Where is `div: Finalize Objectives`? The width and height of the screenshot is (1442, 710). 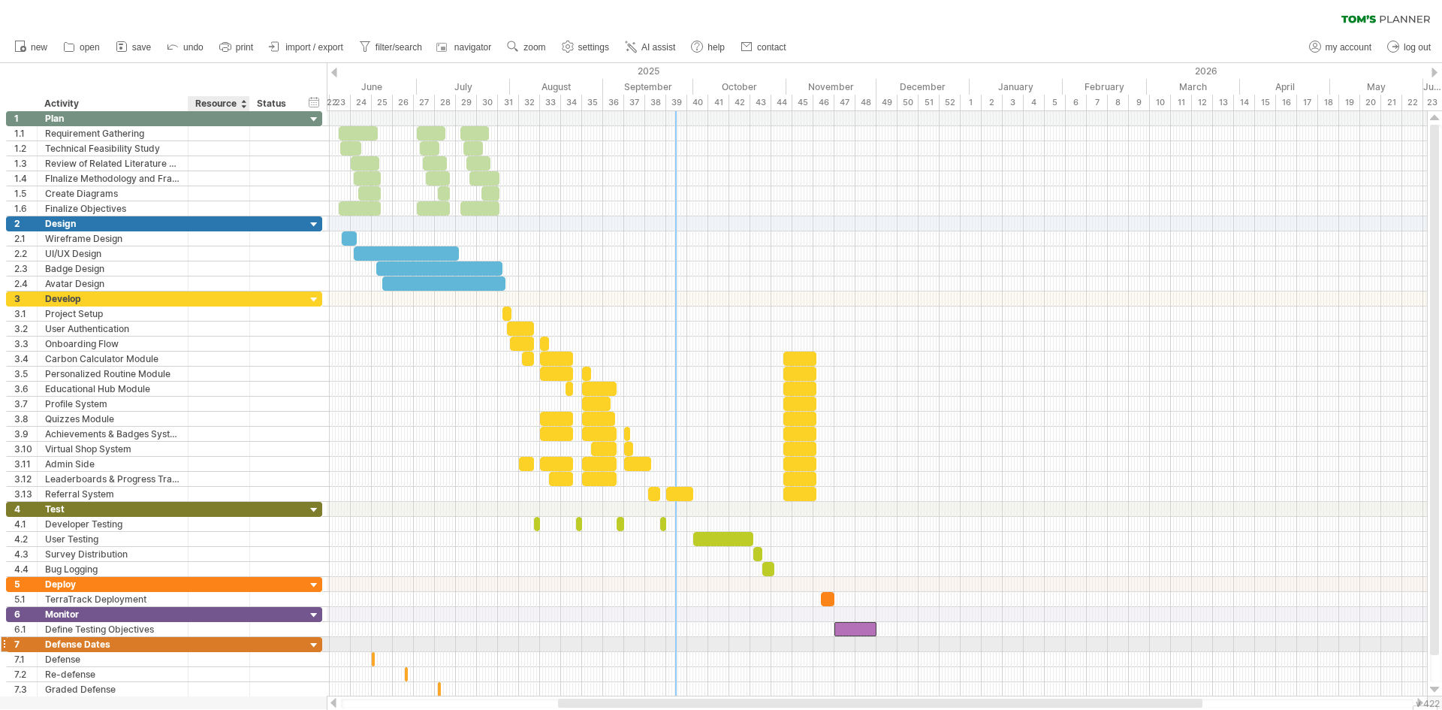 div: Finalize Objectives is located at coordinates (113, 208).